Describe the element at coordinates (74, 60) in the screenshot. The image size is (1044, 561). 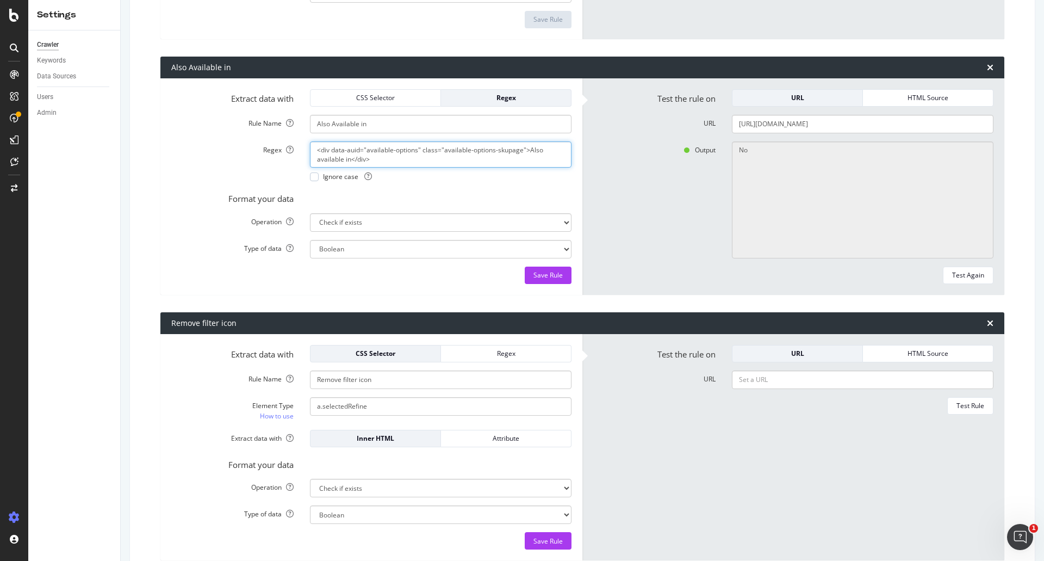
I see `a: Keywords` at that location.